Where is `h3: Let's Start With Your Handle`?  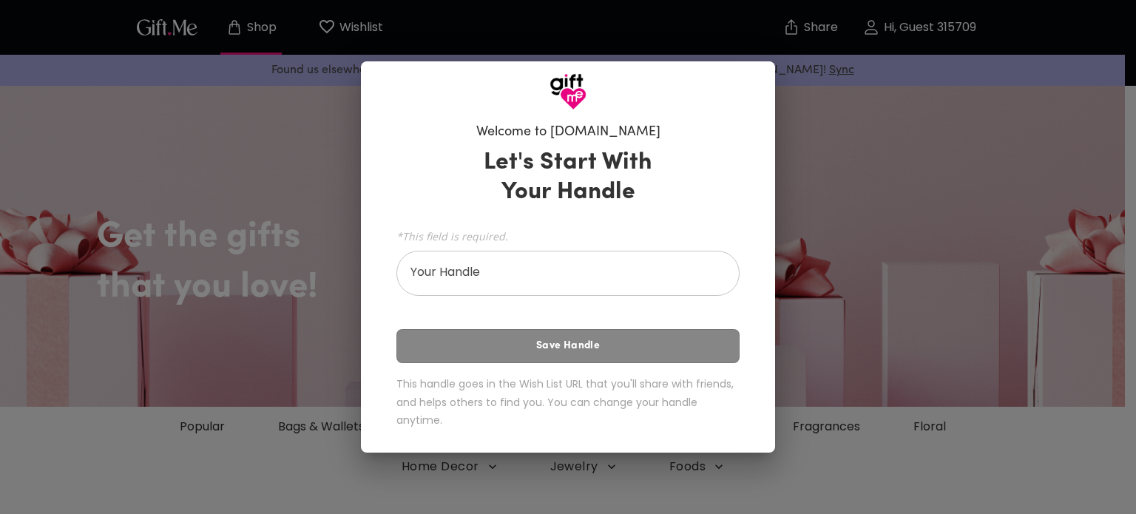
h3: Let's Start With Your Handle is located at coordinates (568, 177).